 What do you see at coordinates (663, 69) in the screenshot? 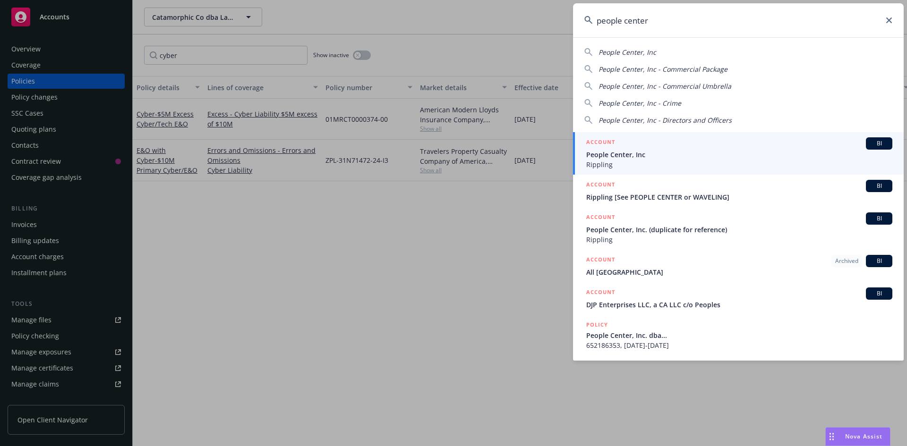
I see `span: People Center, Inc - Commercial Package` at bounding box center [663, 69].